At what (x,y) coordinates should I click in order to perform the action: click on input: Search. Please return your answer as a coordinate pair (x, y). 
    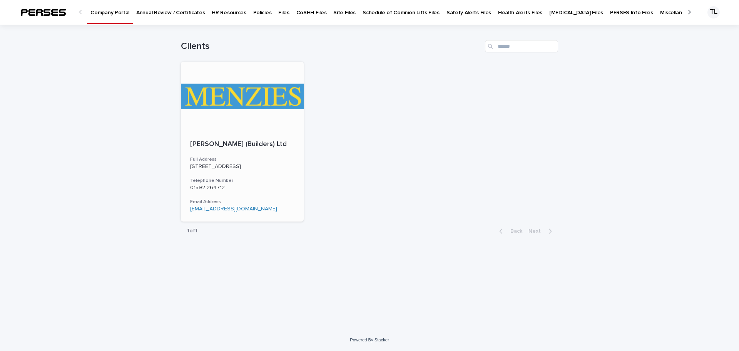
    Looking at the image, I should click on (521, 46).